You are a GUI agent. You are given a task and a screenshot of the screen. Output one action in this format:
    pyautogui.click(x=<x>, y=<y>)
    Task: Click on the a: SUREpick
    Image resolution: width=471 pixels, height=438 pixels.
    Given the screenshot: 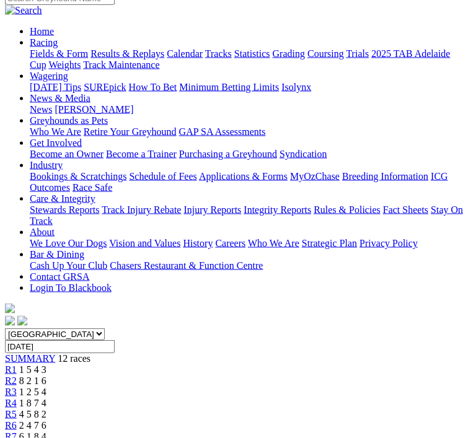 What is the action you would take?
    pyautogui.click(x=105, y=87)
    